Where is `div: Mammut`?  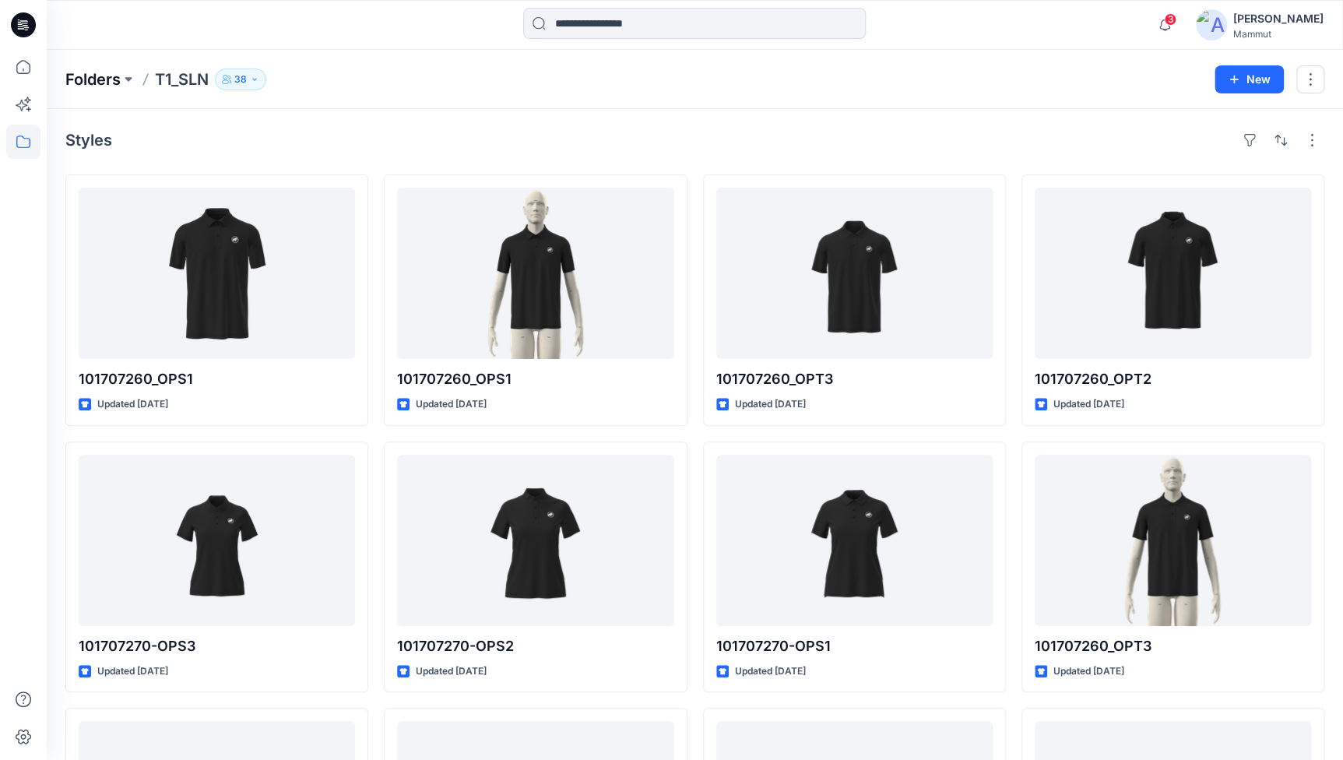 div: Mammut is located at coordinates (1279, 33).